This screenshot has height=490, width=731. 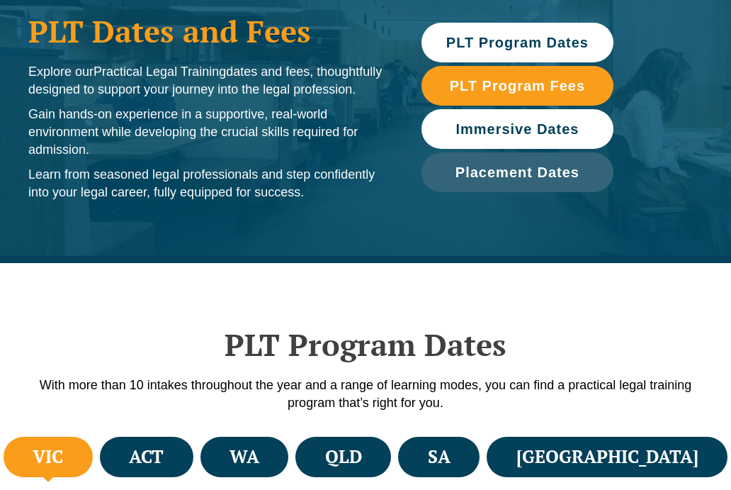 What do you see at coordinates (366, 344) in the screenshot?
I see `h2: PLT Program Dates` at bounding box center [366, 344].